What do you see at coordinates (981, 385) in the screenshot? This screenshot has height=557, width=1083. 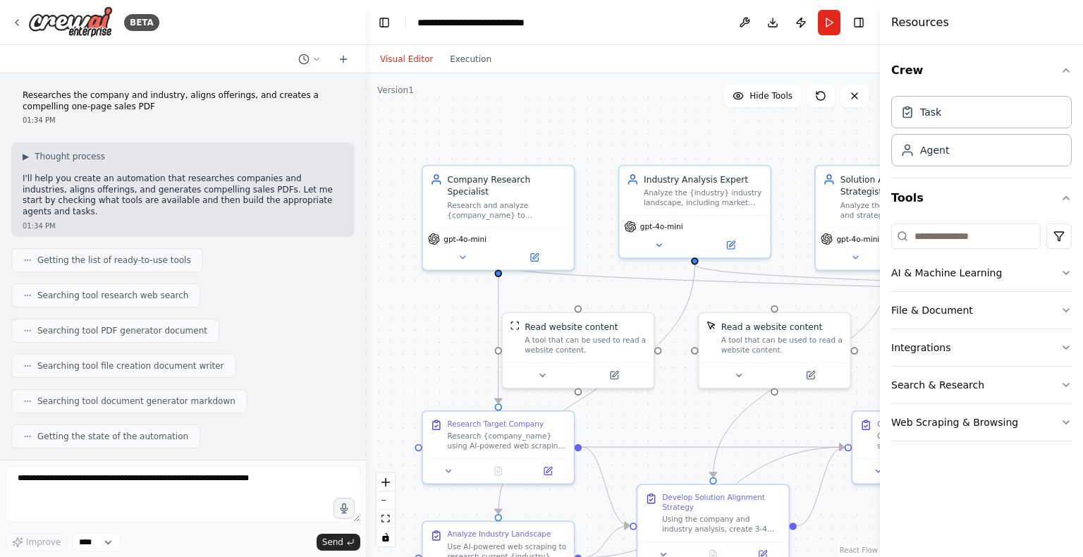 I see `button: Search & Research` at bounding box center [981, 385].